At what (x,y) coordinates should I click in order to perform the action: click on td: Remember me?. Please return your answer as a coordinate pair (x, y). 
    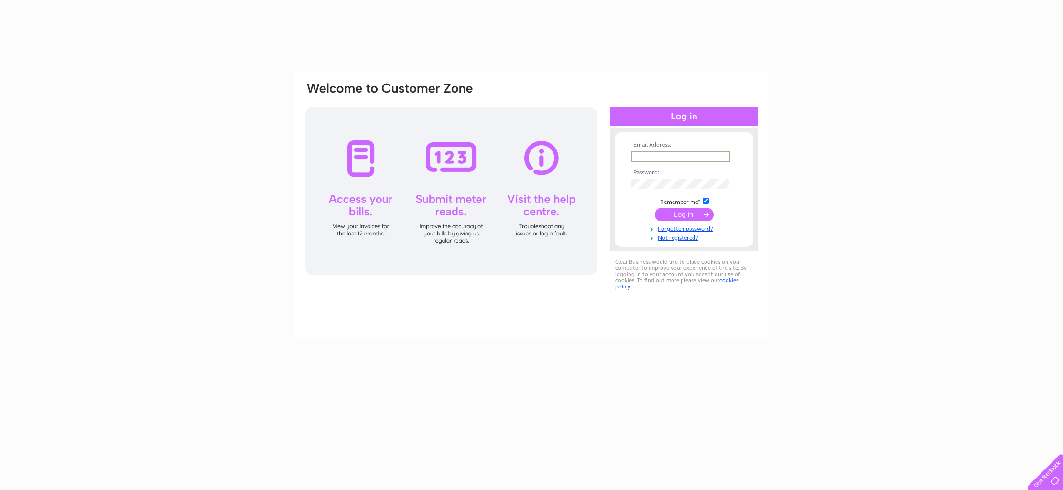
    Looking at the image, I should click on (684, 201).